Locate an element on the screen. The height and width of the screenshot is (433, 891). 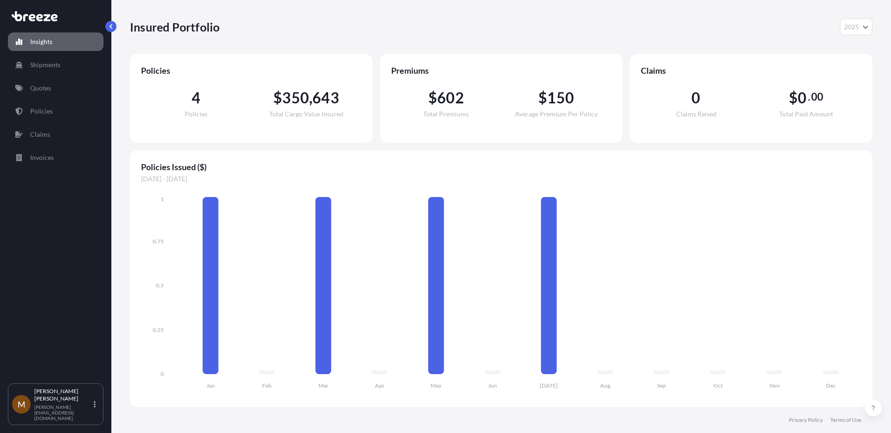
tspan: Feb is located at coordinates (267, 386).